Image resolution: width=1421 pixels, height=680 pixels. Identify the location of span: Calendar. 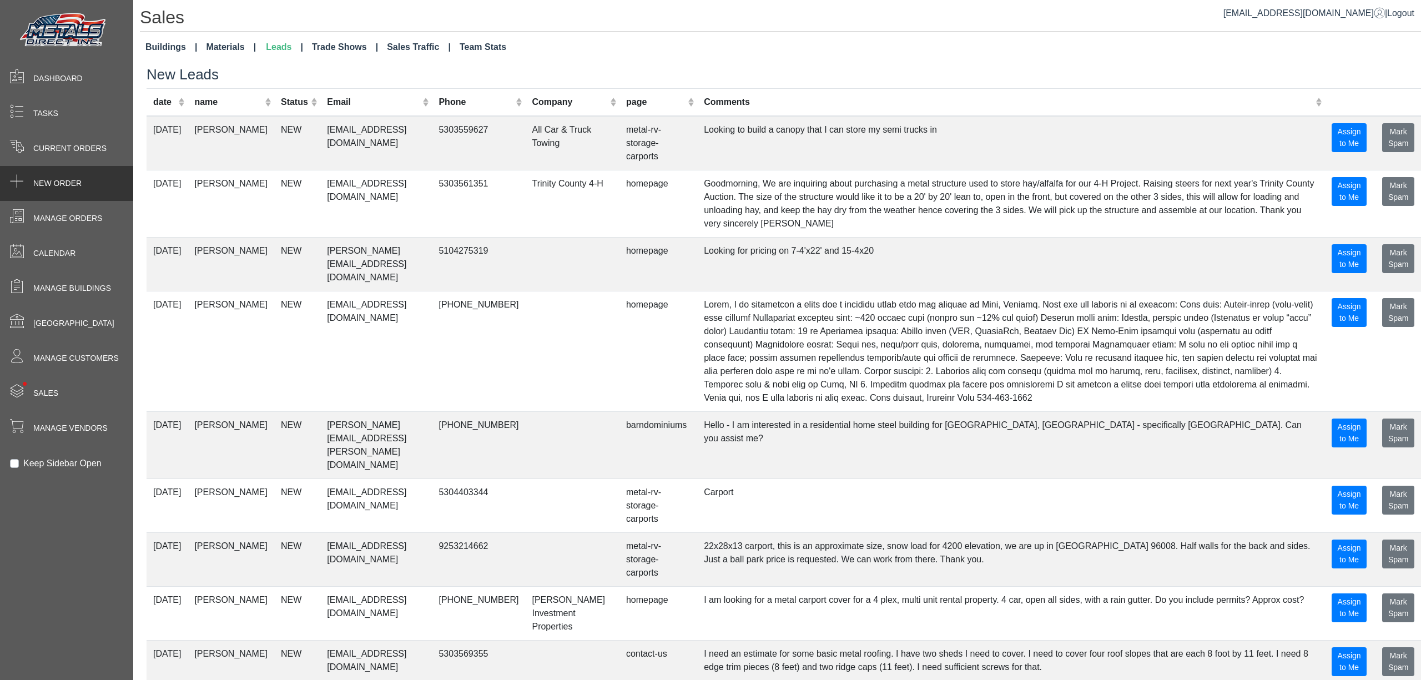
(54, 253).